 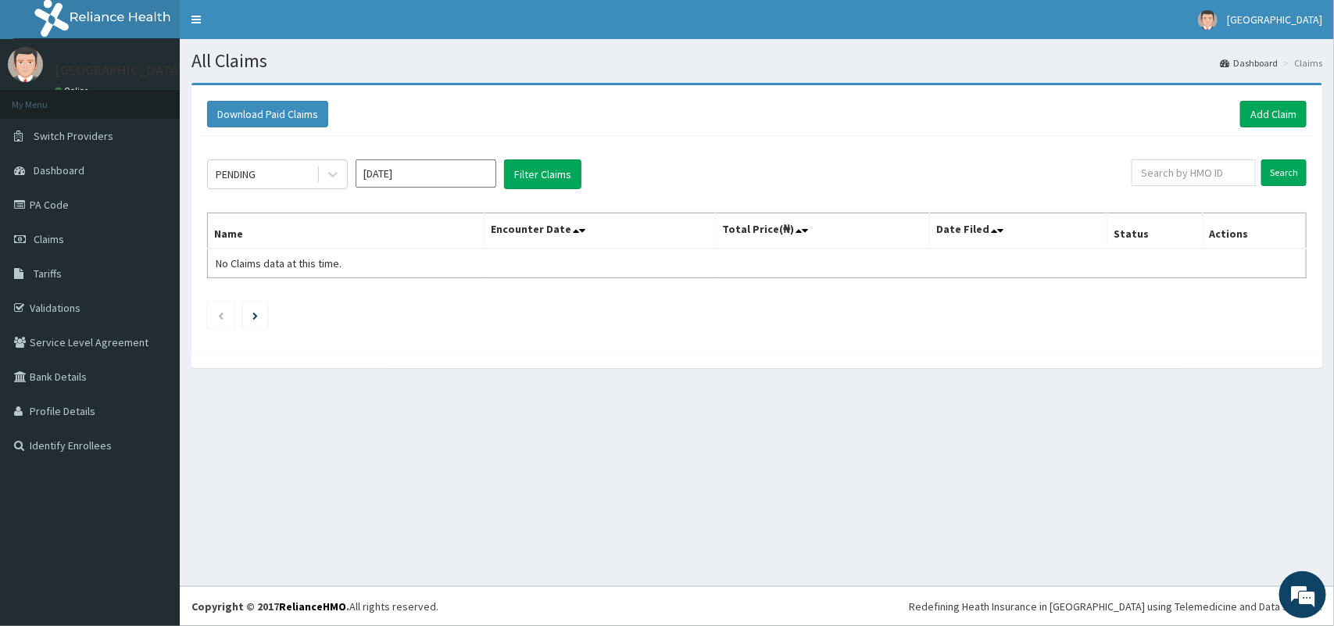 I want to click on a: RelianceHMO, so click(x=313, y=606).